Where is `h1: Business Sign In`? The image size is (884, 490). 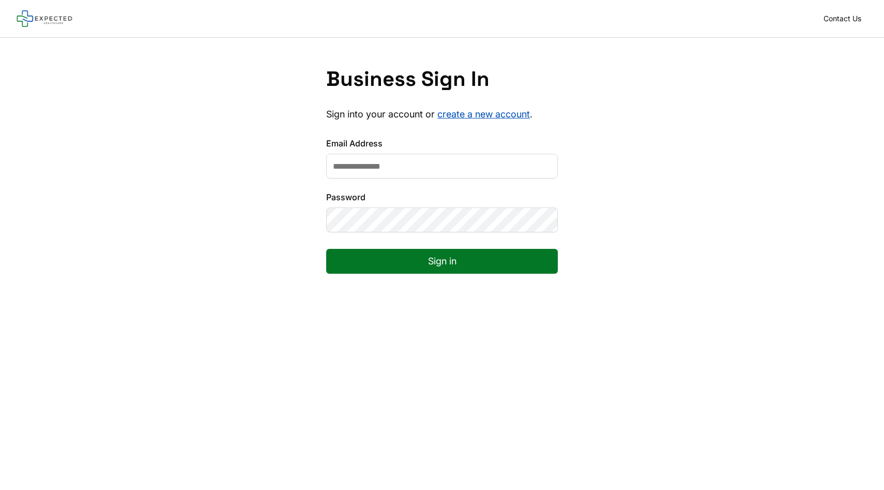 h1: Business Sign In is located at coordinates (442, 79).